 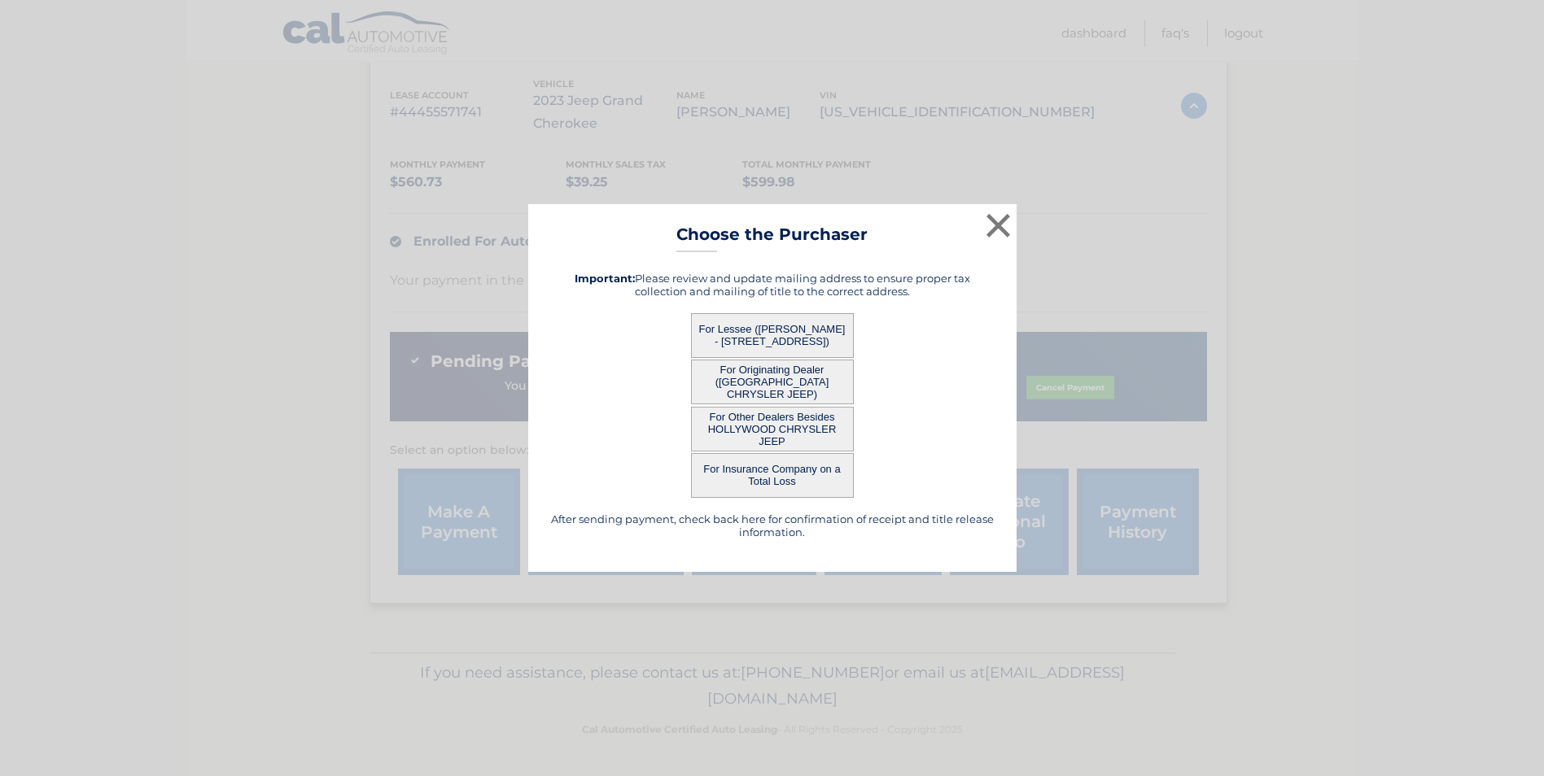 What do you see at coordinates (771, 238) in the screenshot?
I see `h3: Choose the Purchaser` at bounding box center [771, 238].